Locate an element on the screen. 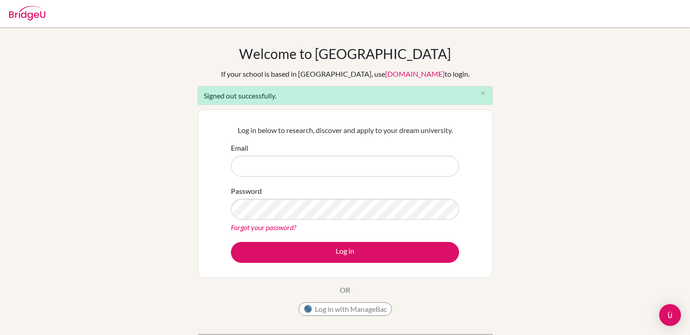  p: OR is located at coordinates (345, 290).